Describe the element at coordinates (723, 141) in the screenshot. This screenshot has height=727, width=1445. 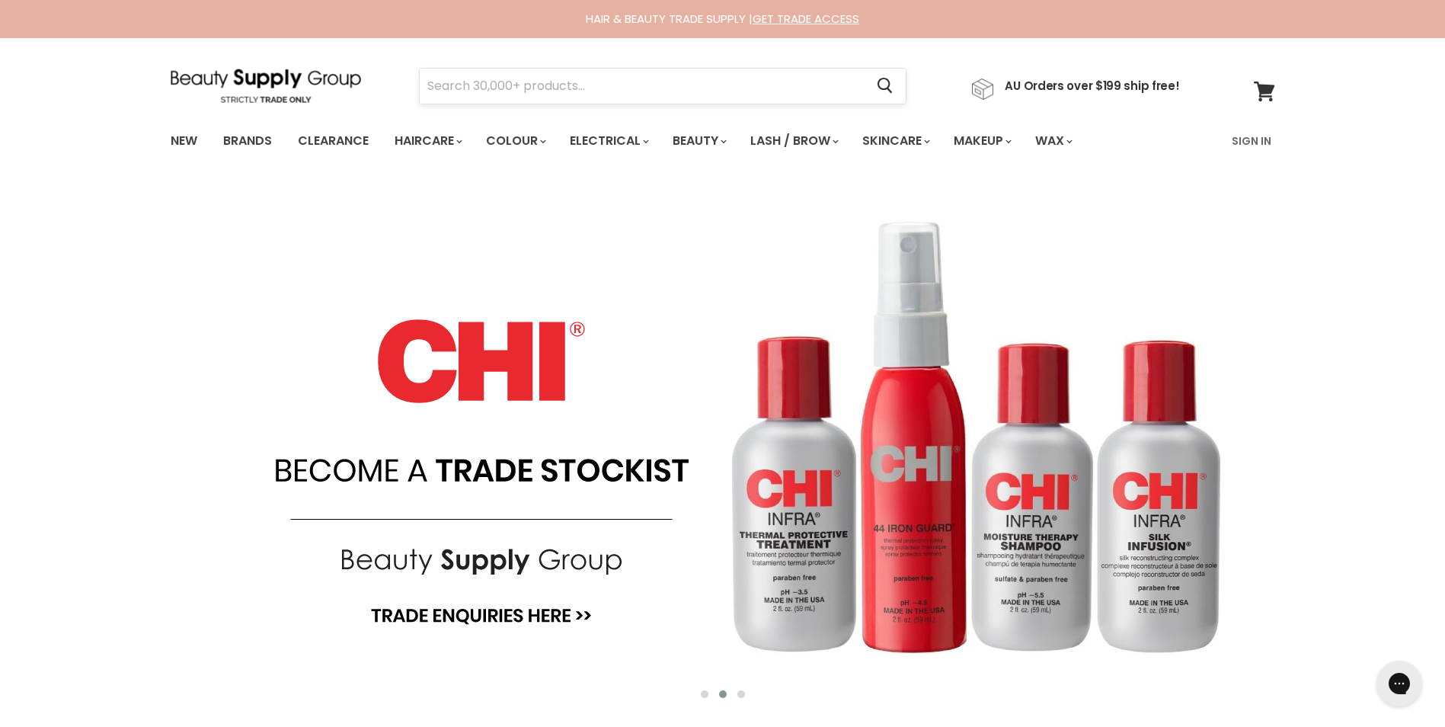
I see `nav: Main` at that location.